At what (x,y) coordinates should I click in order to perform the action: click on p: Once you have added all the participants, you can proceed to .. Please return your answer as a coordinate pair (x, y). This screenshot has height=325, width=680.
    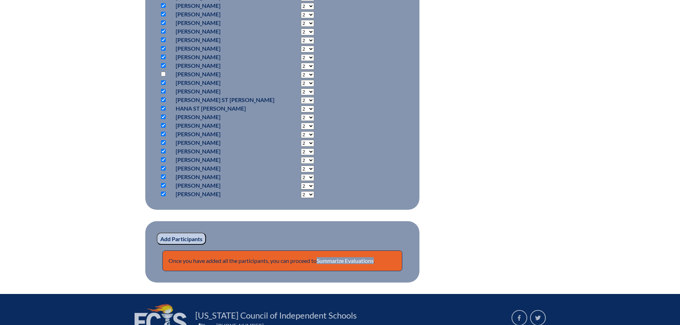
    Looking at the image, I should click on (282, 261).